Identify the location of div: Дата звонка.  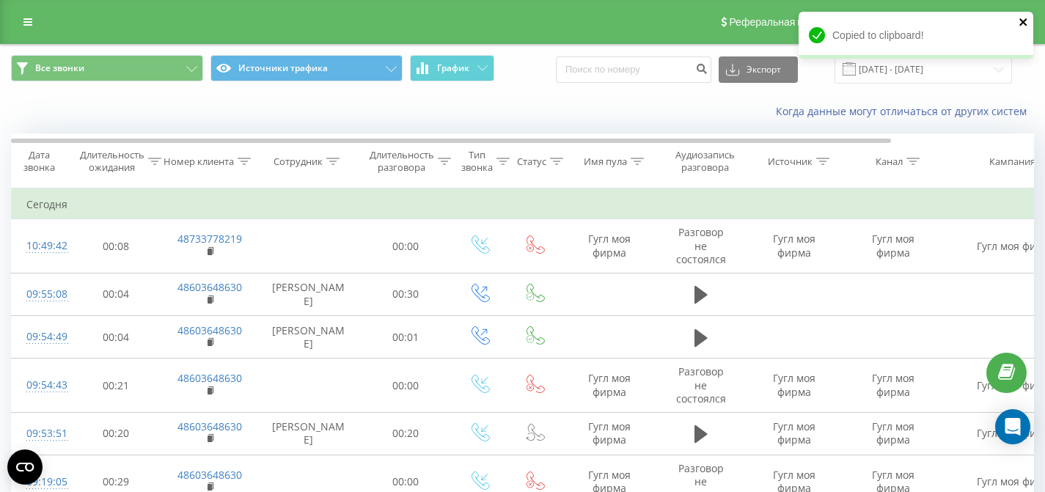
(39, 161).